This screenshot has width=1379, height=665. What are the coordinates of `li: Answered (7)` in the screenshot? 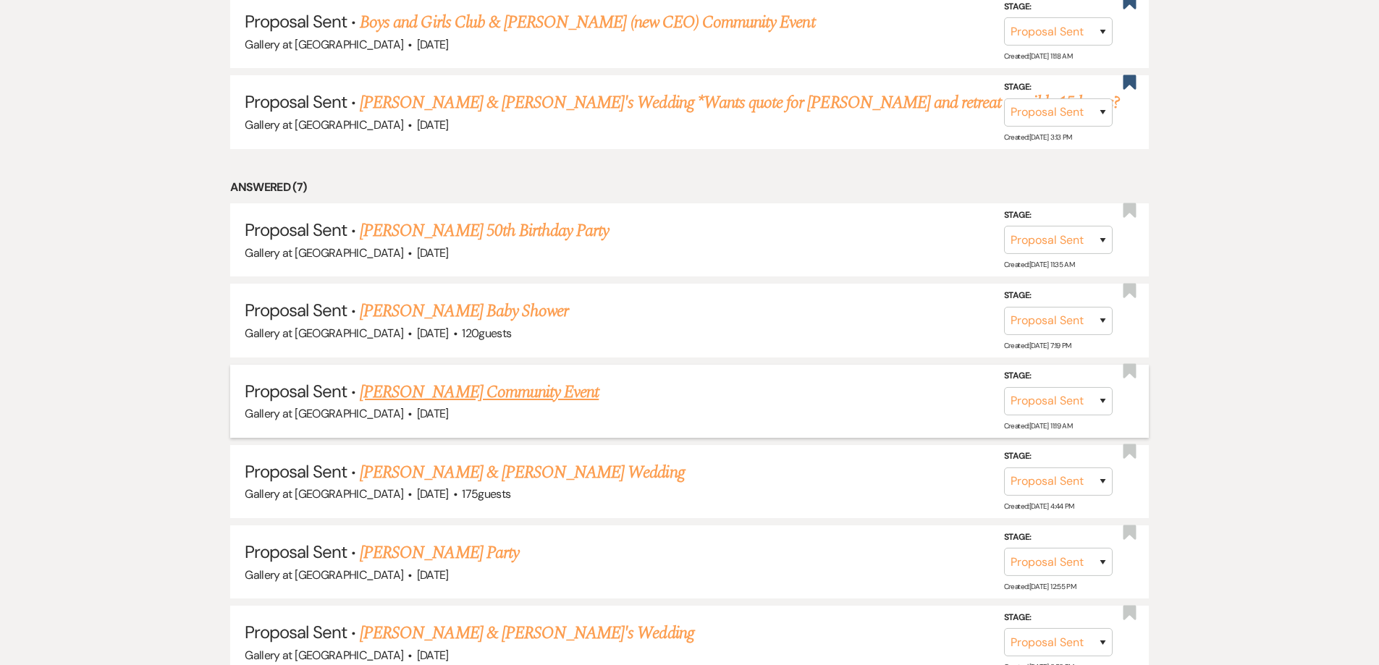 It's located at (689, 188).